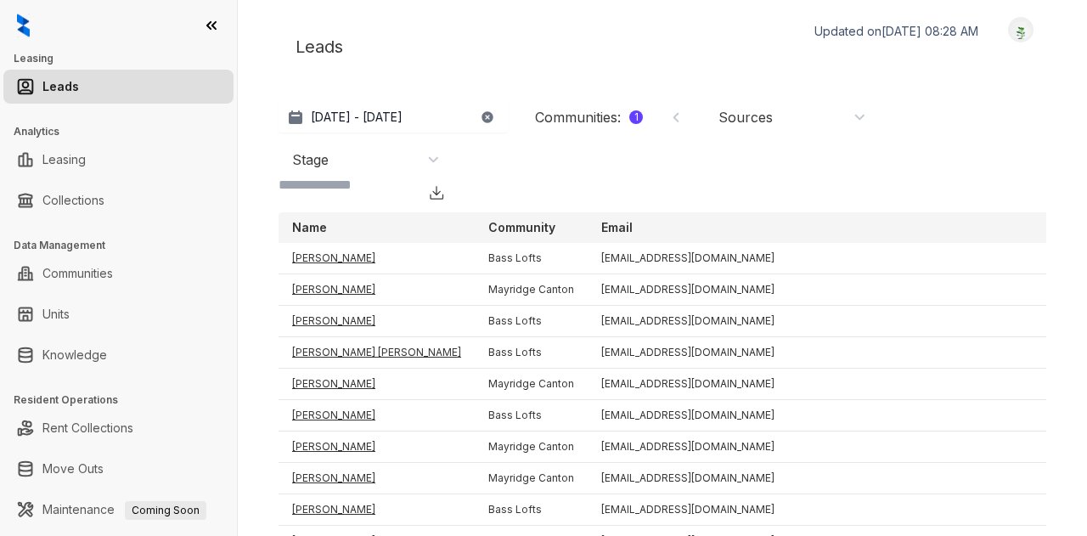  I want to click on p: Email, so click(617, 228).